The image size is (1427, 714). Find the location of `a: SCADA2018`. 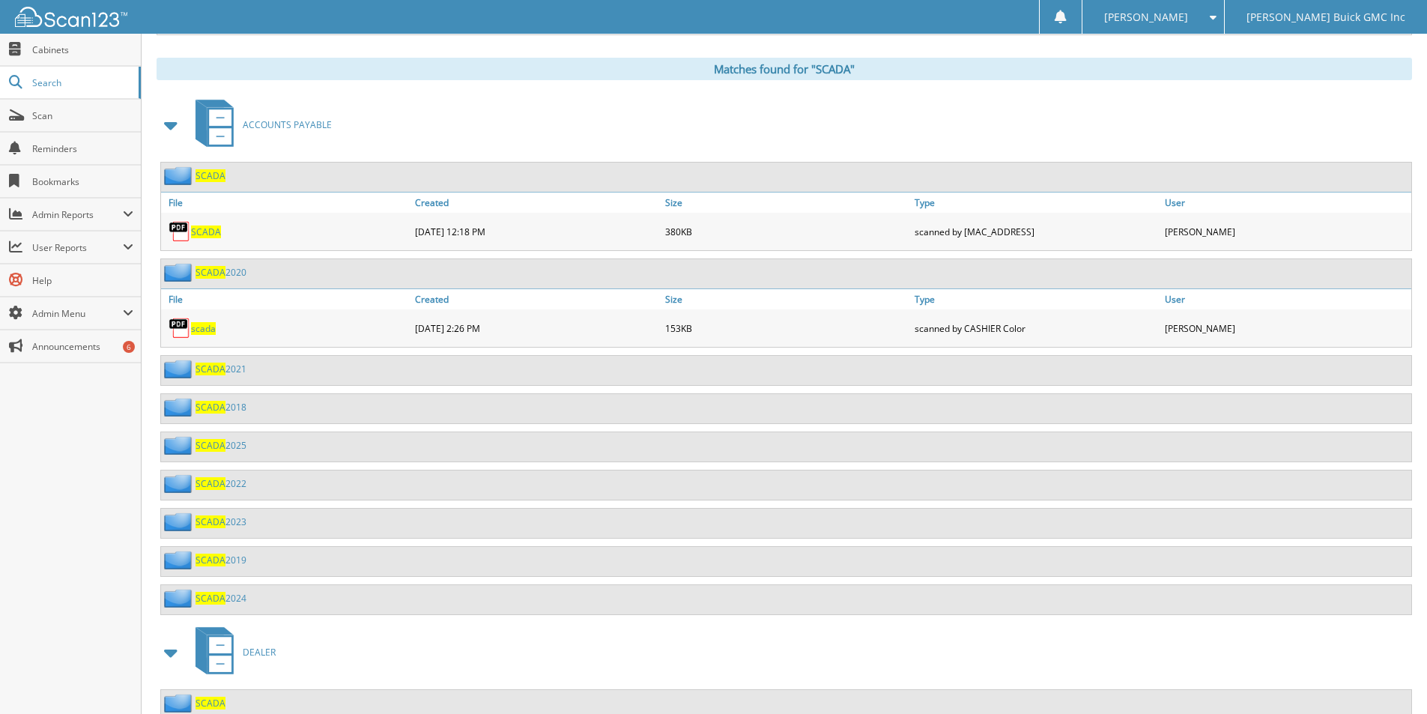

a: SCADA2018 is located at coordinates (221, 407).